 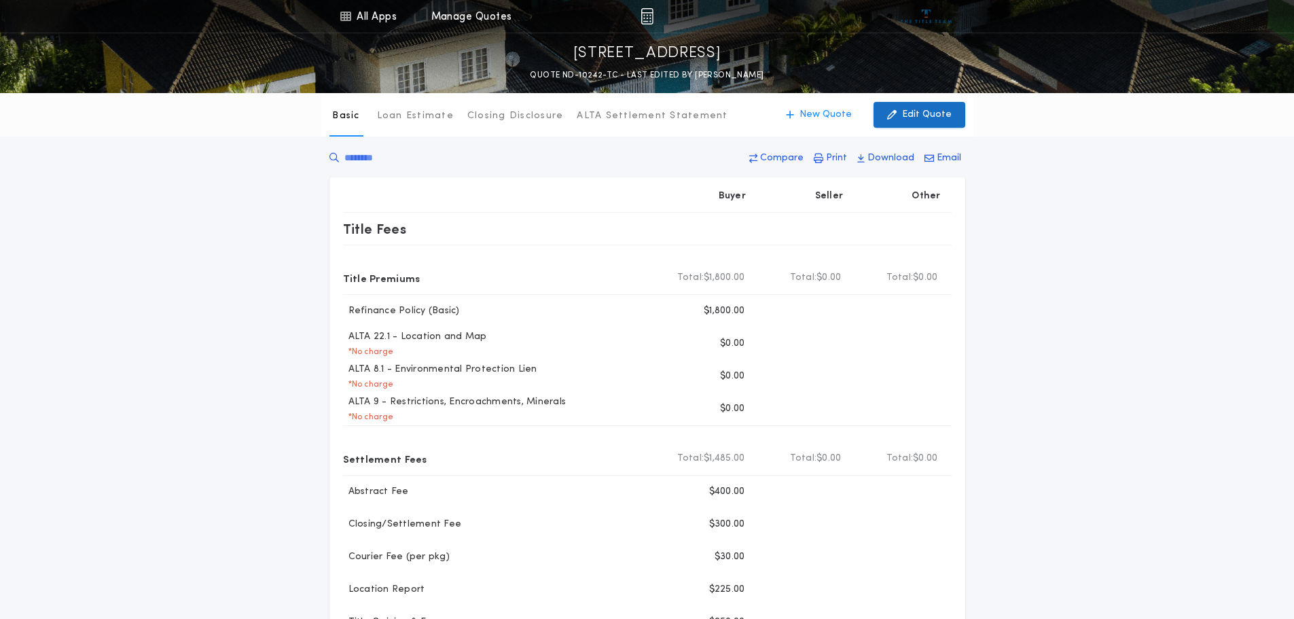 What do you see at coordinates (776, 158) in the screenshot?
I see `button: Compare` at bounding box center [776, 158].